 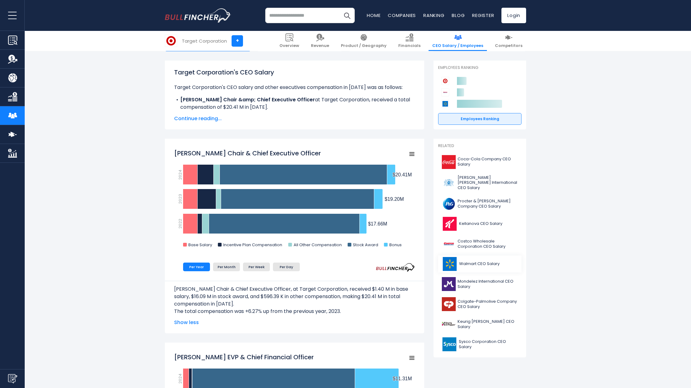 I want to click on li: Per Day, so click(x=286, y=267).